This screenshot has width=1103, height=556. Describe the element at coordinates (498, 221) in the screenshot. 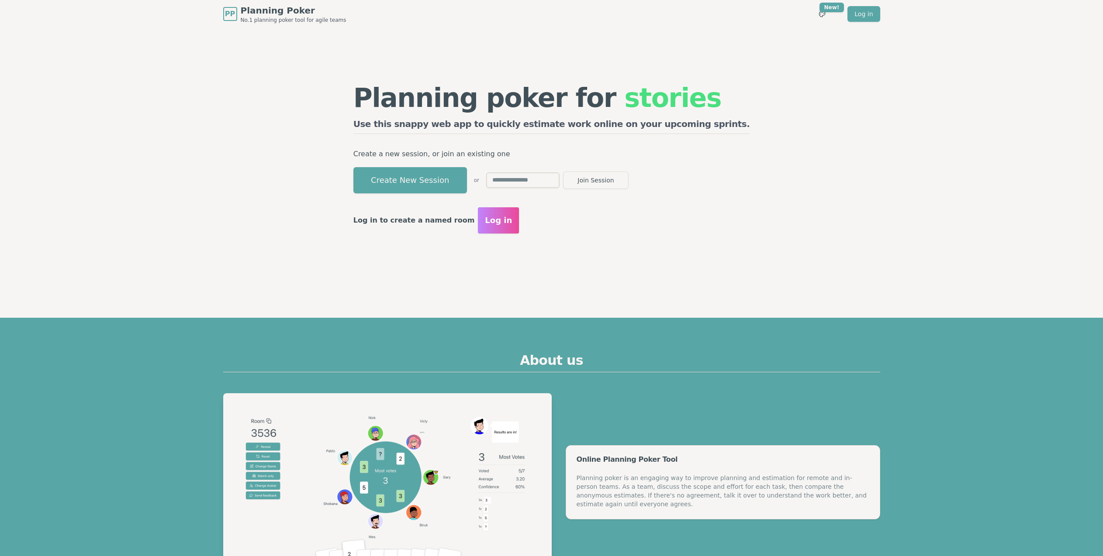

I see `span: Log in` at that location.